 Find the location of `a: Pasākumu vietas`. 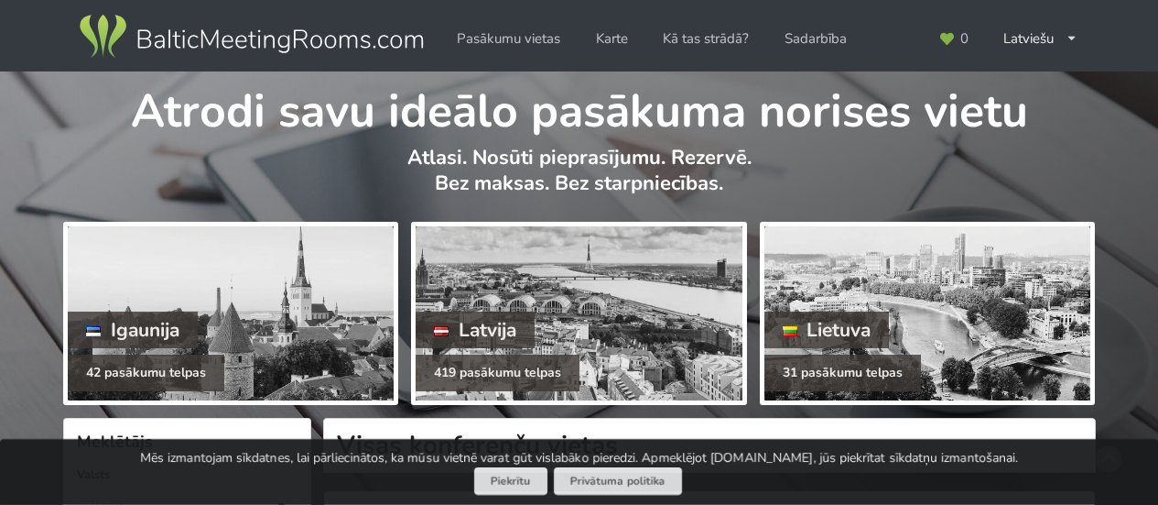

a: Pasākumu vietas is located at coordinates (508, 38).